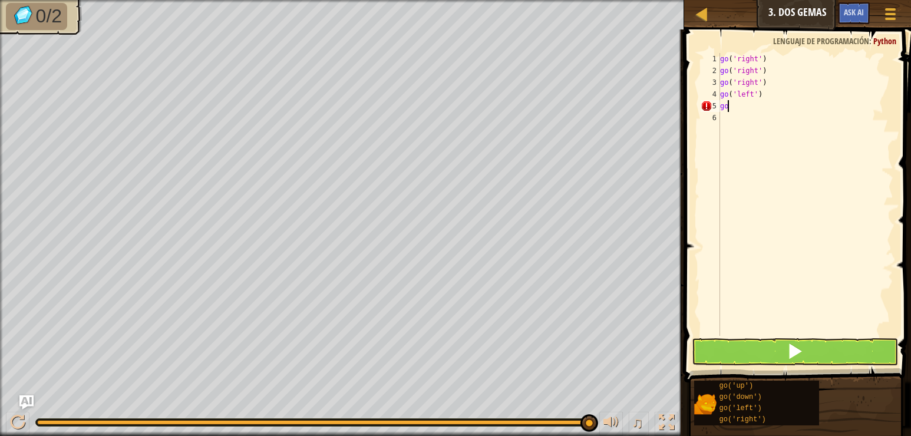  What do you see at coordinates (710, 59) in the screenshot?
I see `div: 1` at bounding box center [710, 59].